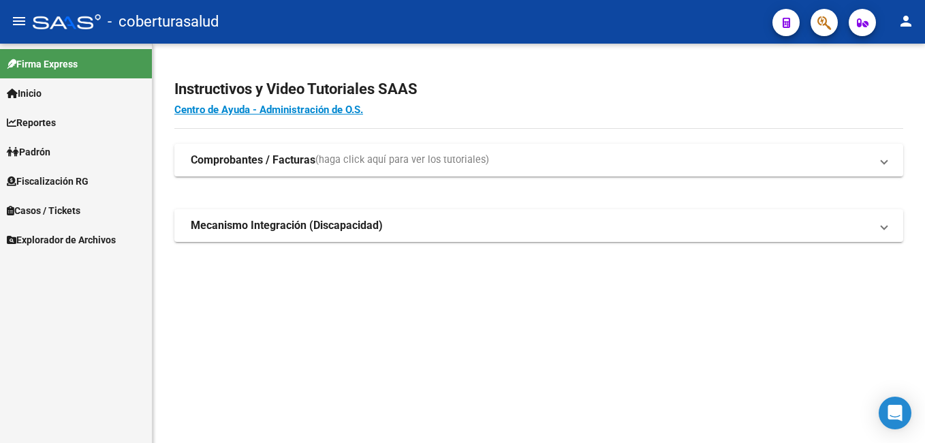 This screenshot has width=925, height=443. Describe the element at coordinates (44, 211) in the screenshot. I see `span: Casos / Tickets` at that location.